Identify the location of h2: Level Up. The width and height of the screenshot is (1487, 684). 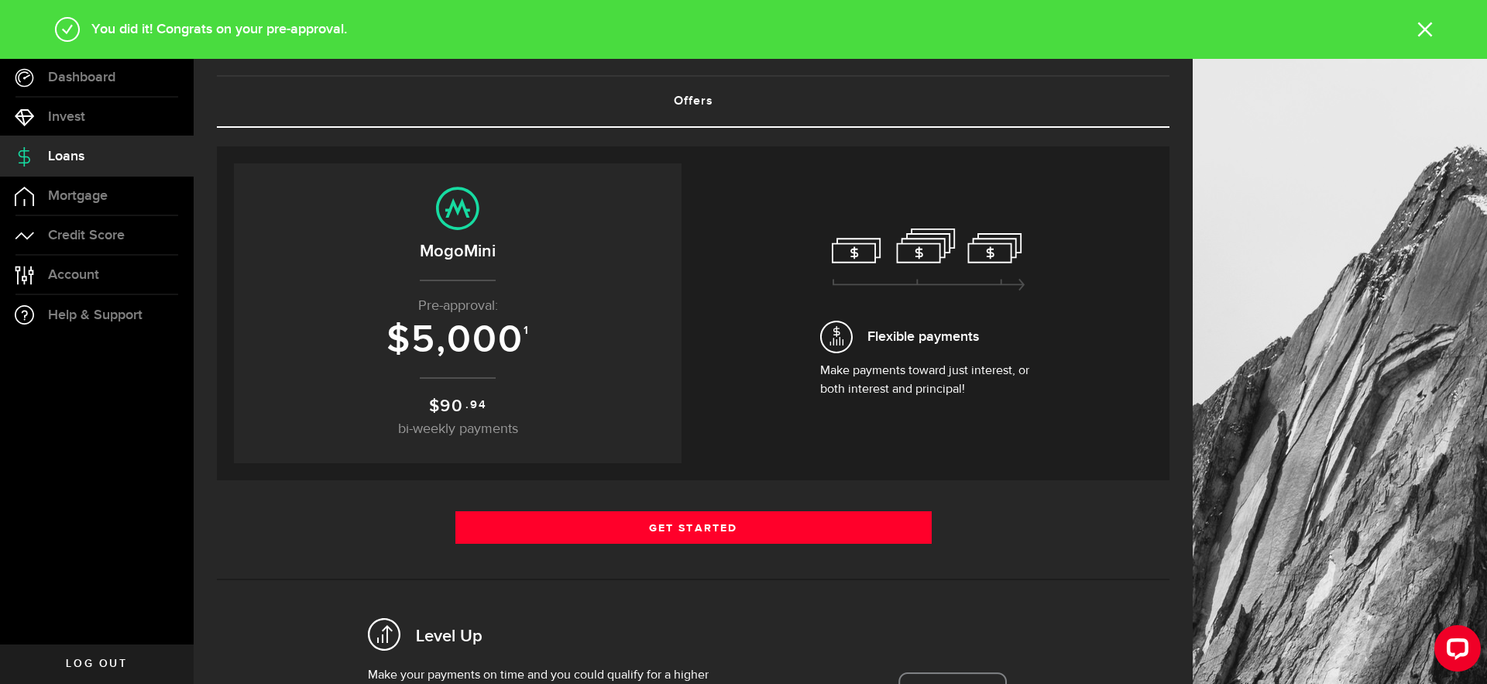
(449, 636).